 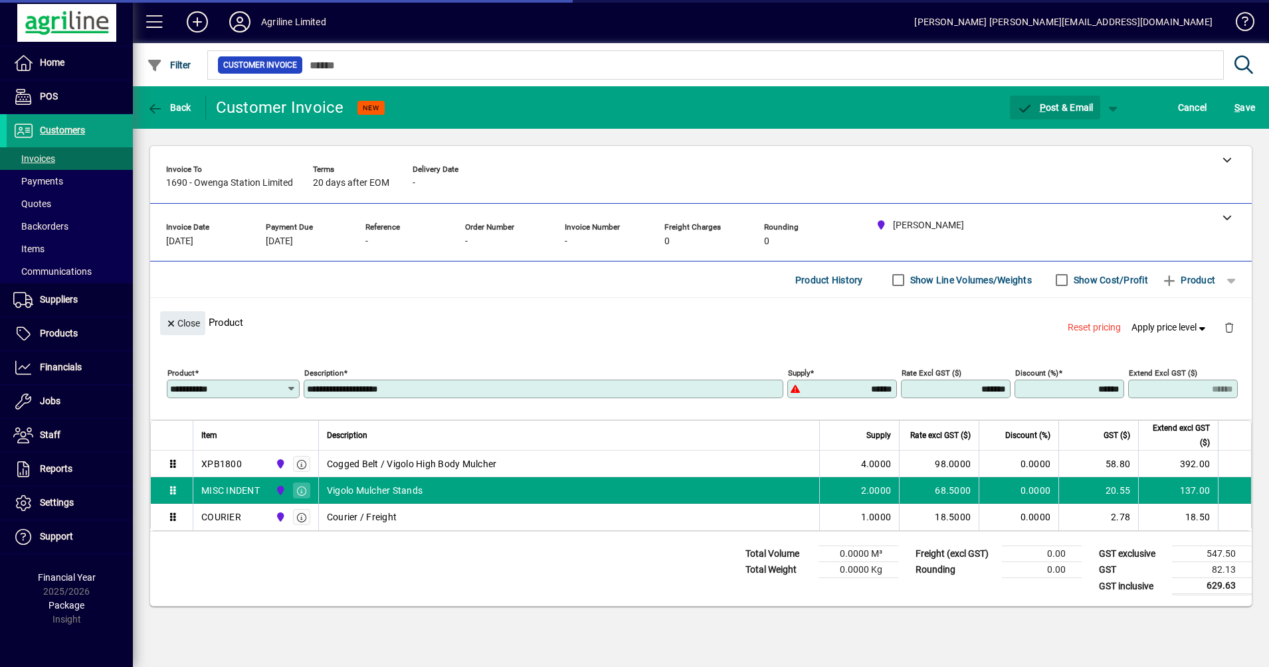 What do you see at coordinates (969, 280) in the screenshot?
I see `label: Show Line Volumes/Weights` at bounding box center [969, 280].